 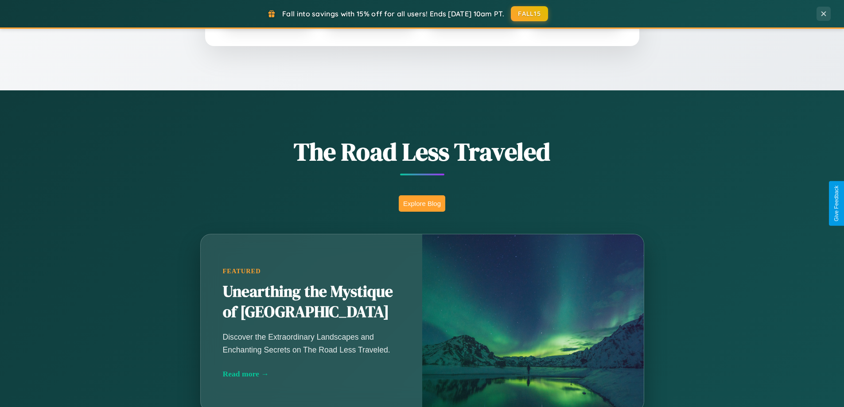 I want to click on h1: The Road Less Traveled, so click(x=422, y=151).